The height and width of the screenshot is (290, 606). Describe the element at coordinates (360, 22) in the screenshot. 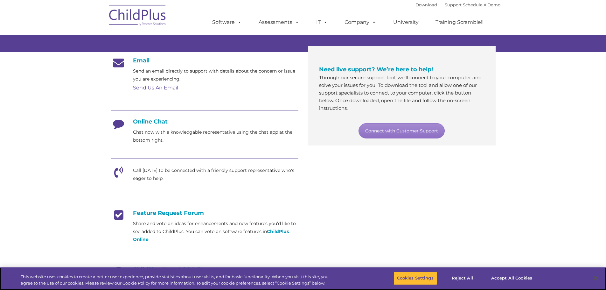

I see `a: Company` at that location.